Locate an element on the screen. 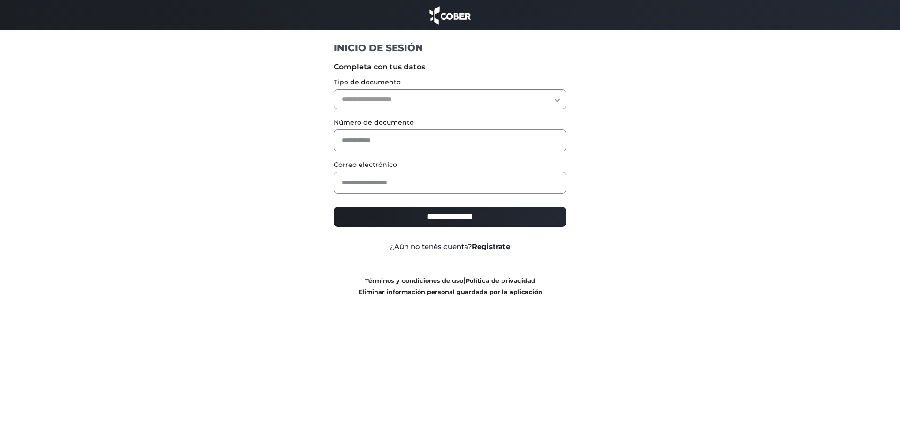 This screenshot has width=900, height=431. h1: INICIO DE SESIÓN is located at coordinates (450, 48).